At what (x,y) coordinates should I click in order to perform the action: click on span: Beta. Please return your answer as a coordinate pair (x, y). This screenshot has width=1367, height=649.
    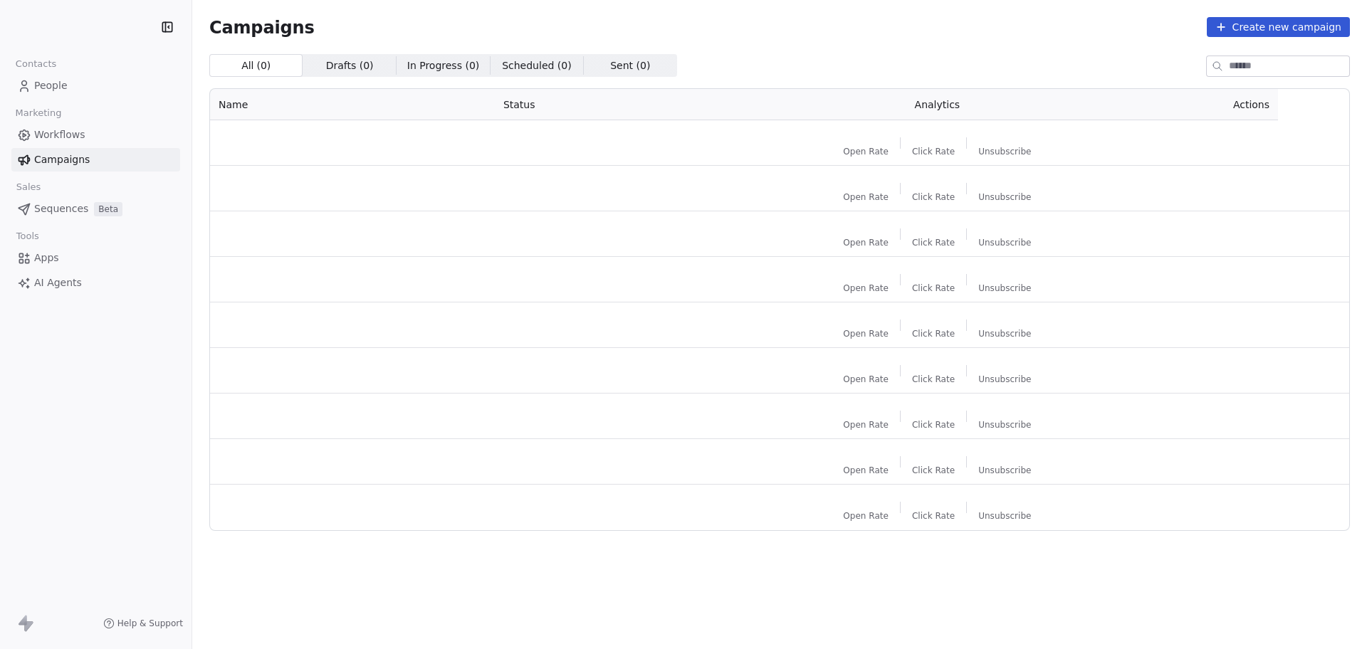
    Looking at the image, I should click on (108, 209).